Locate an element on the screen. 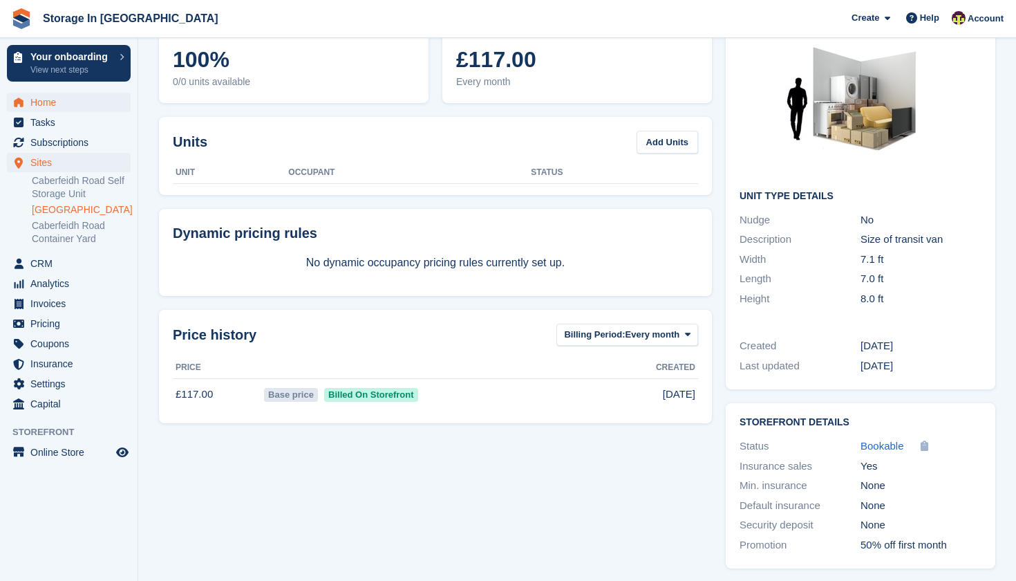 The image size is (1016, 581). img: 50.jpg is located at coordinates (861, 102).